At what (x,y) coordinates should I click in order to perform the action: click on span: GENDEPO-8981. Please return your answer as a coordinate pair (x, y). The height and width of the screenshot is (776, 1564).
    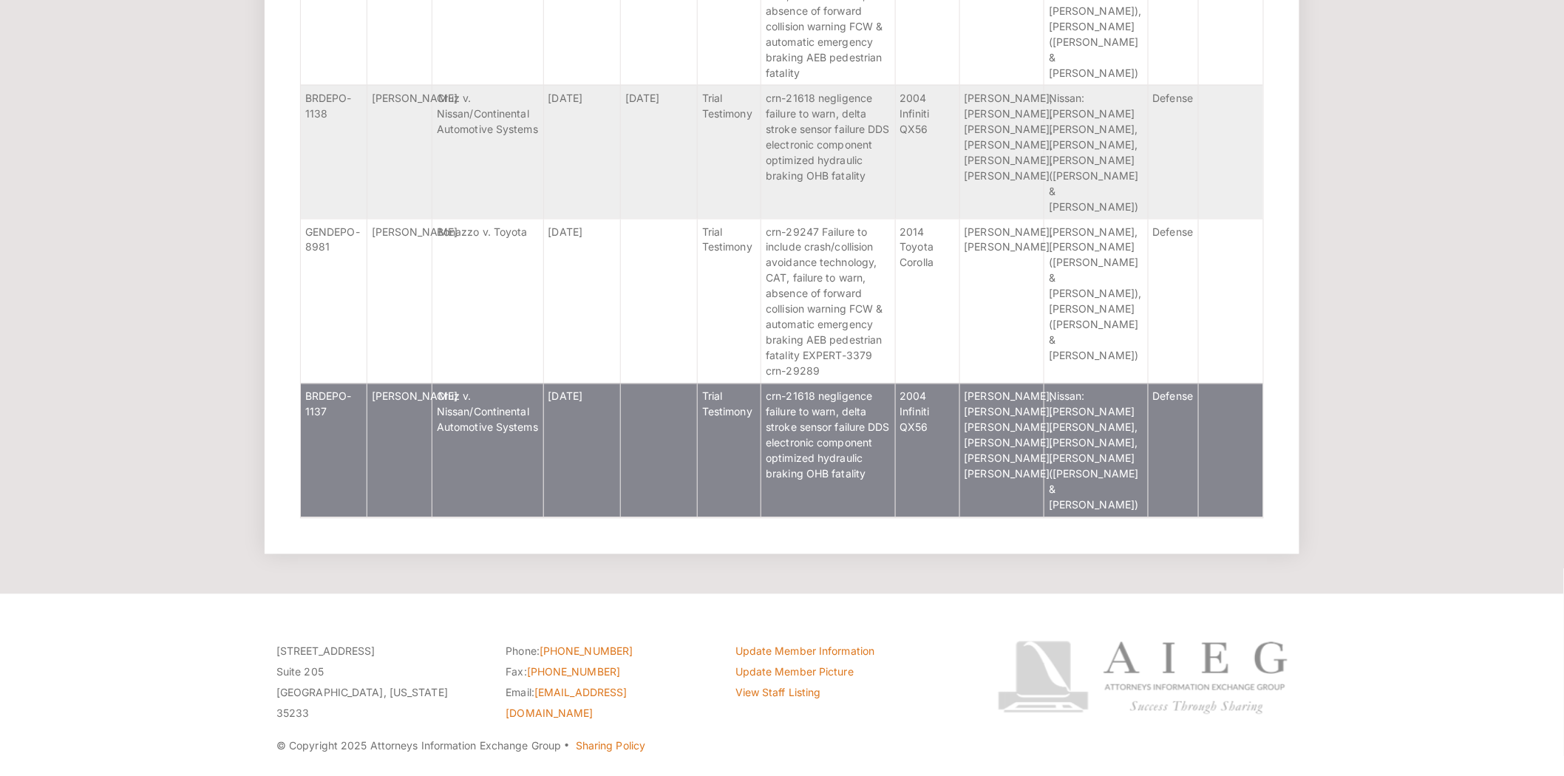
    Looking at the image, I should click on (333, 240).